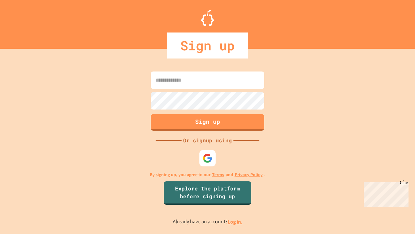 The height and width of the screenshot is (234, 415). What do you see at coordinates (208, 158) in the screenshot?
I see `img: google-icon.svg` at bounding box center [208, 158].